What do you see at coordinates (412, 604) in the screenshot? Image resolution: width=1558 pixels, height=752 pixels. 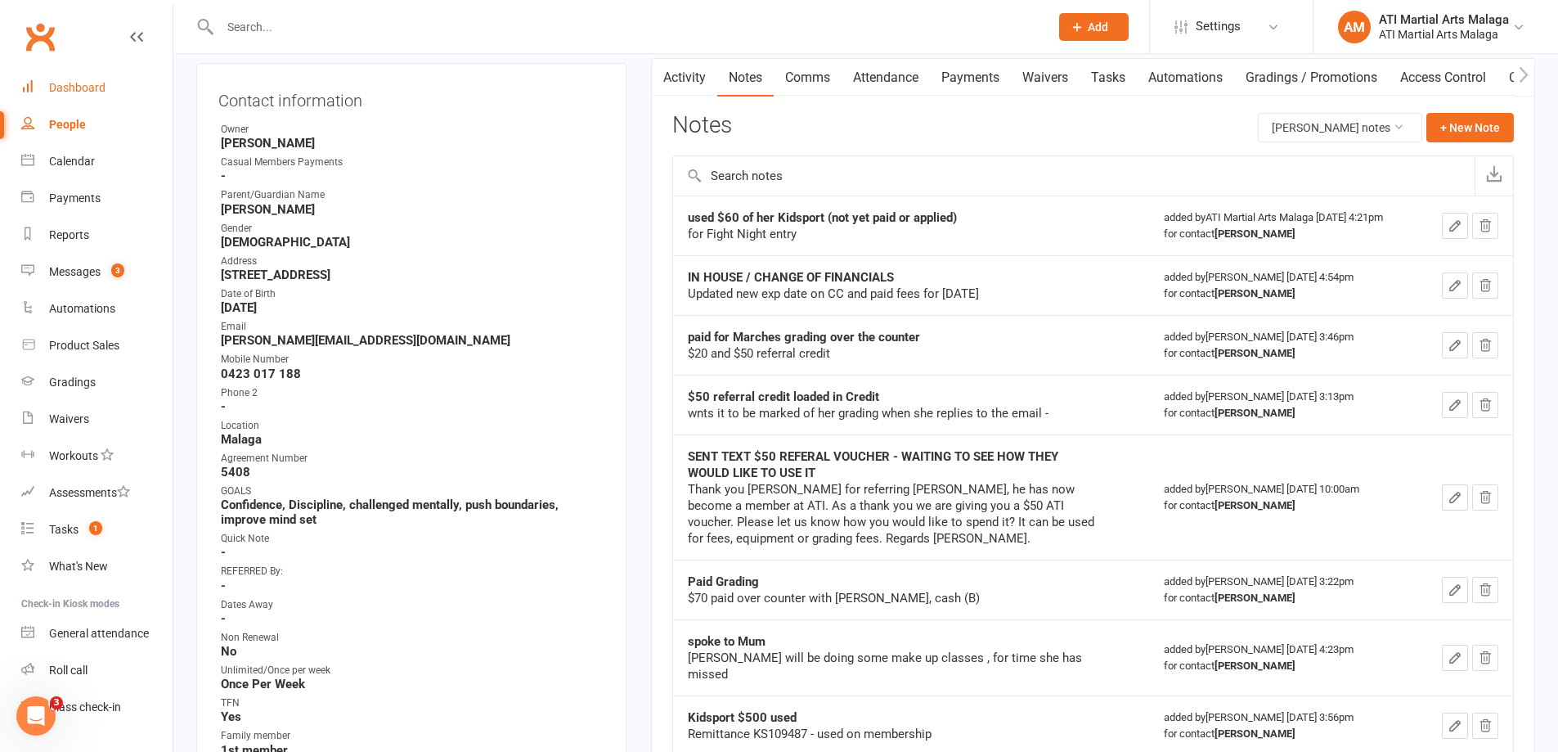 I see `div: Dates Away` at bounding box center [412, 604].